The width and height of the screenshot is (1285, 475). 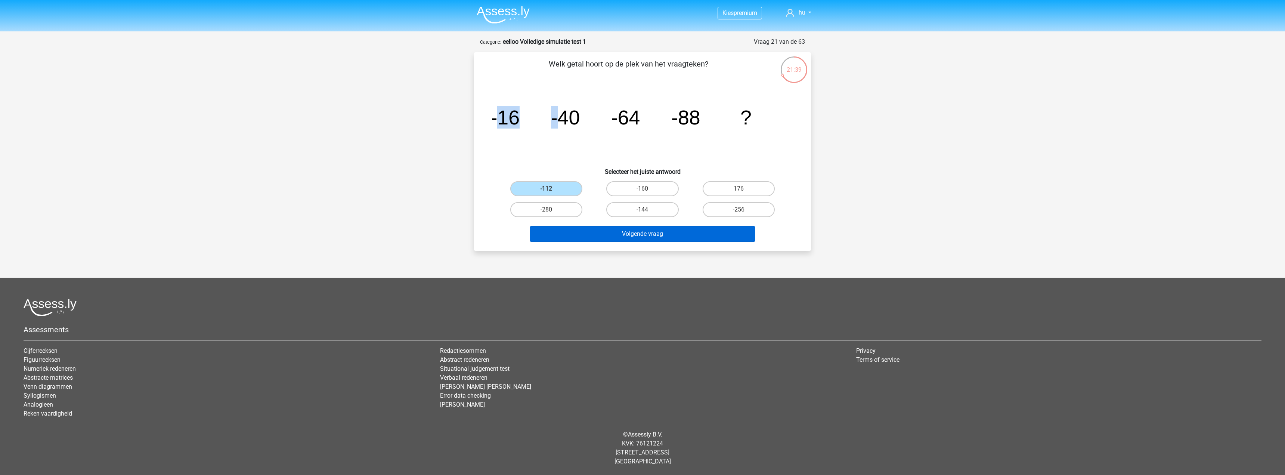 I want to click on a: Redactiesommen, so click(x=463, y=350).